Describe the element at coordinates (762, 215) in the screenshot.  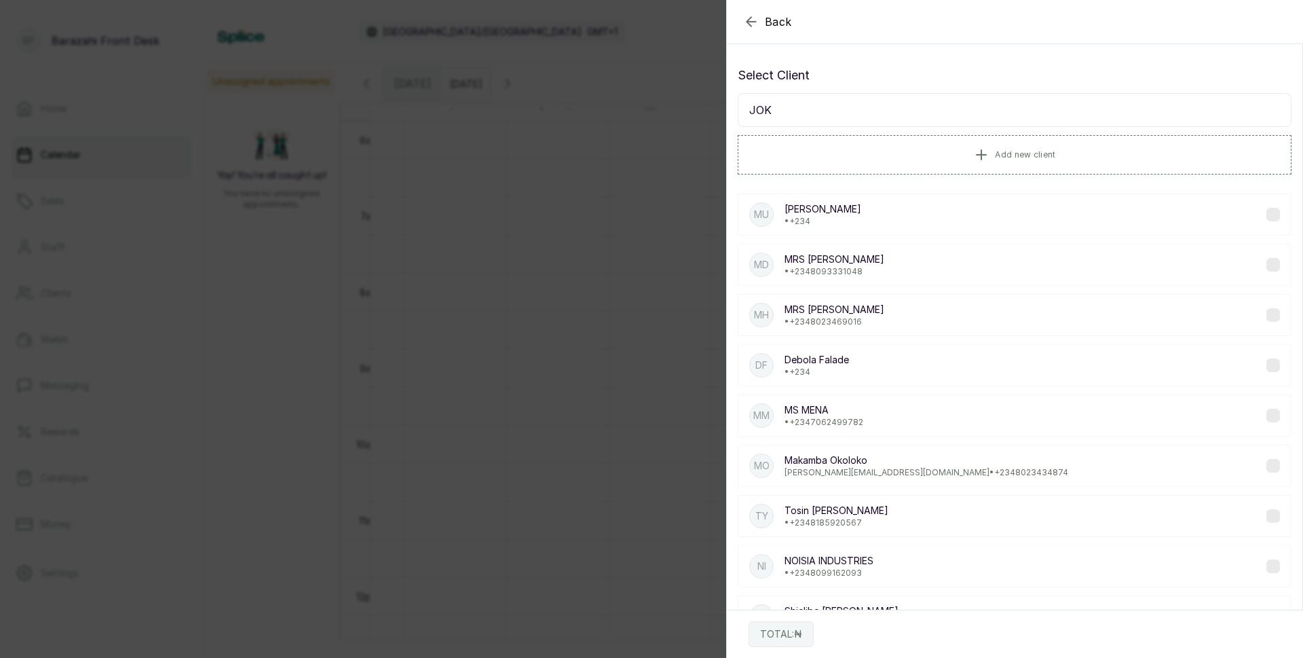
I see `p: Mu` at that location.